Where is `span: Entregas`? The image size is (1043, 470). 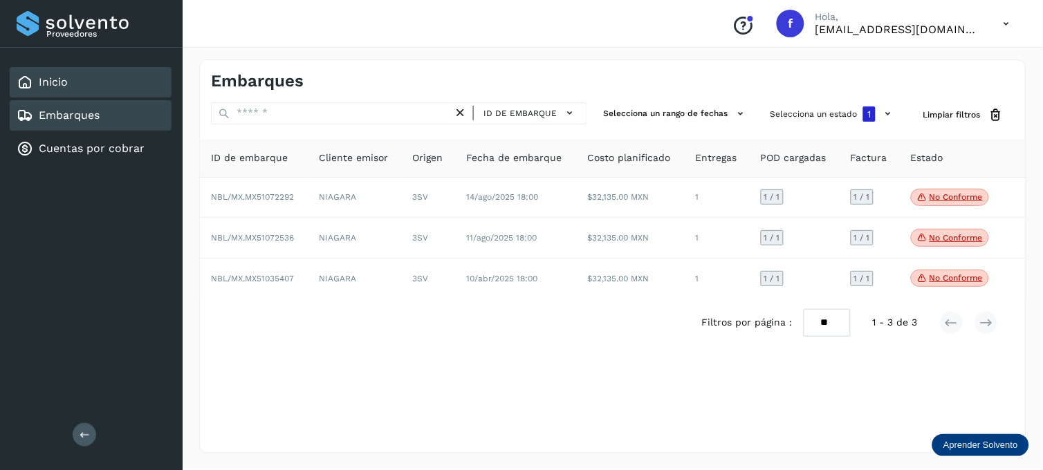 span: Entregas is located at coordinates (716, 158).